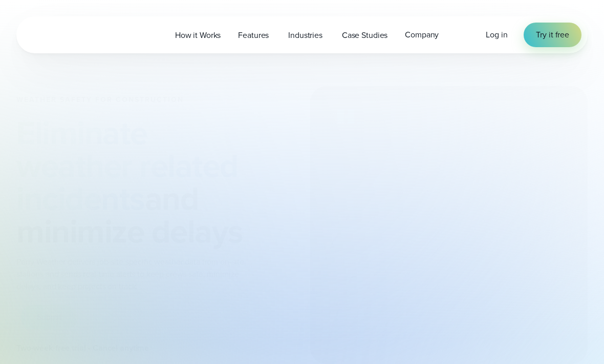 This screenshot has height=364, width=604. What do you see at coordinates (497, 34) in the screenshot?
I see `span: Log in` at bounding box center [497, 34].